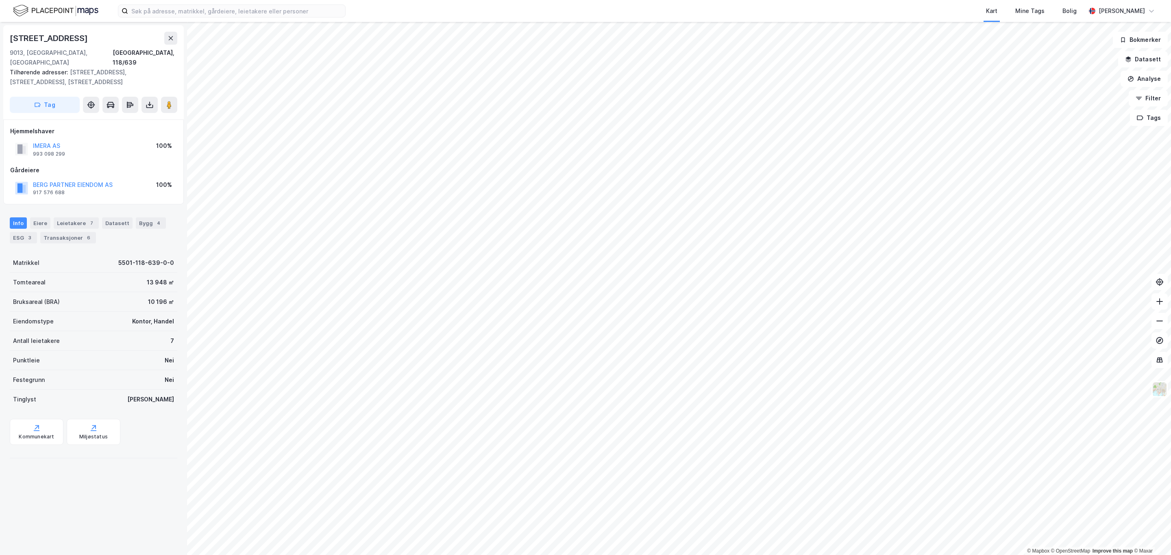 Image resolution: width=1171 pixels, height=555 pixels. I want to click on div: 6, so click(89, 238).